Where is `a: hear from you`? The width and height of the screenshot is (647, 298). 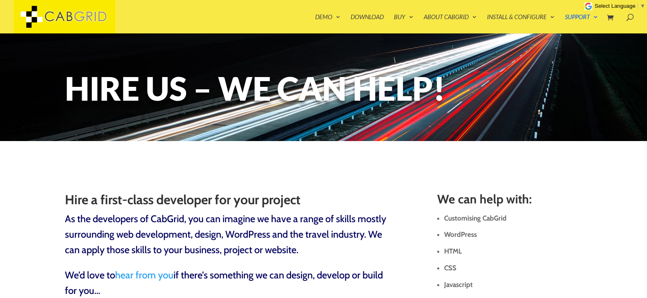 a: hear from you is located at coordinates (144, 275).